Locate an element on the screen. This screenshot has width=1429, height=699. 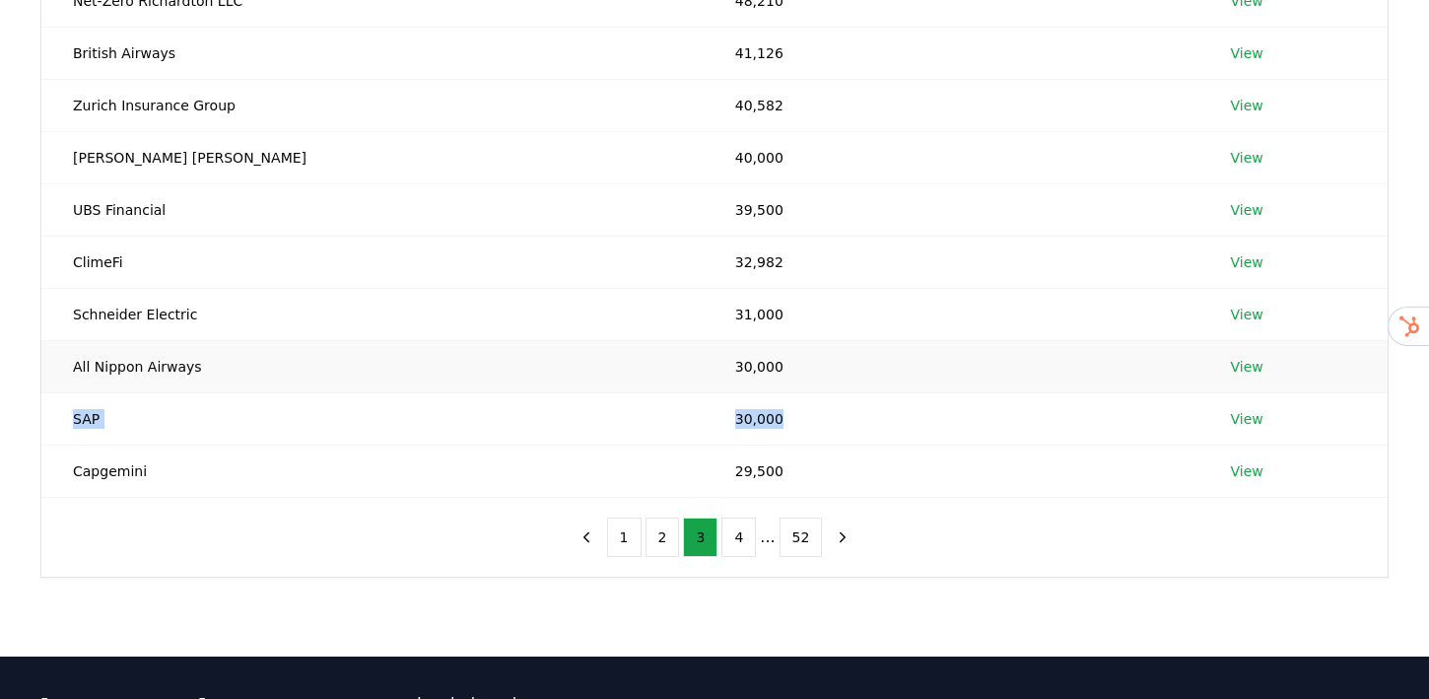
button: next page is located at coordinates (843, 537).